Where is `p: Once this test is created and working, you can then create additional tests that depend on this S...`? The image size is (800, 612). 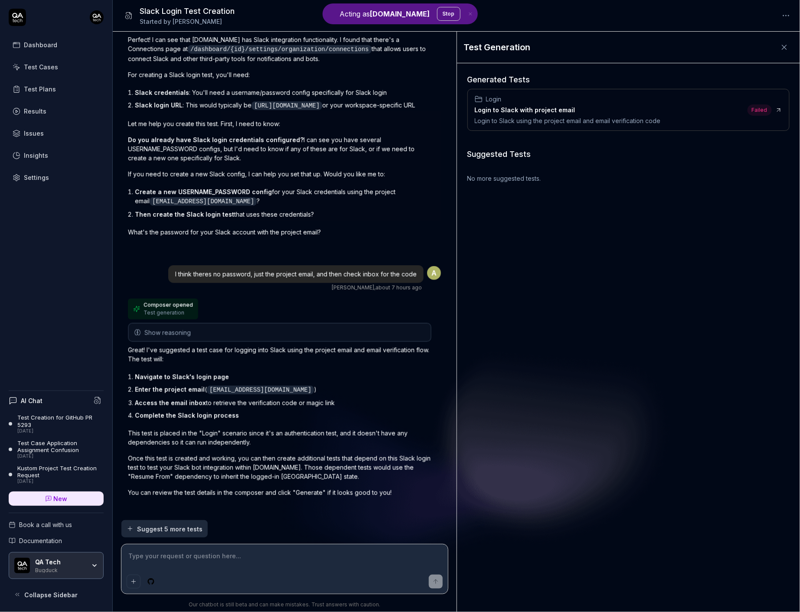
p: Once this test is created and working, you can then create additional tests that depend on this S... is located at coordinates (280, 467).